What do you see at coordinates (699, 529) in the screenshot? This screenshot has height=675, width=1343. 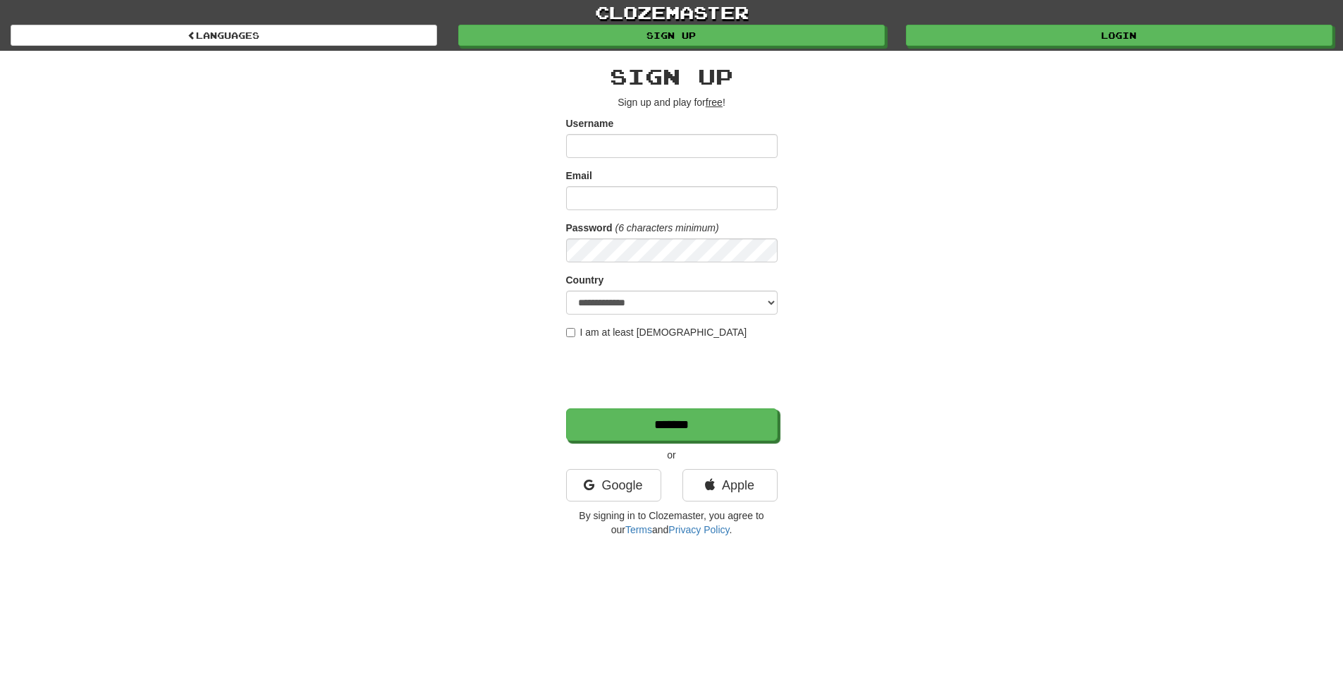 I see `a: Privacy Policy` at bounding box center [699, 529].